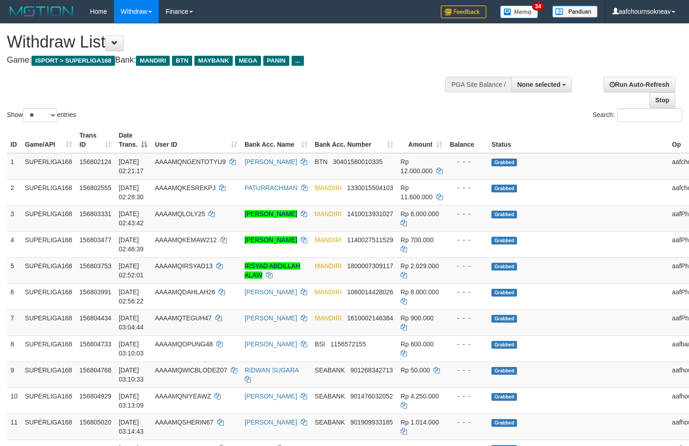 Image resolution: width=689 pixels, height=446 pixels. I want to click on span: AAAAMQWICBLODEZ07, so click(191, 370).